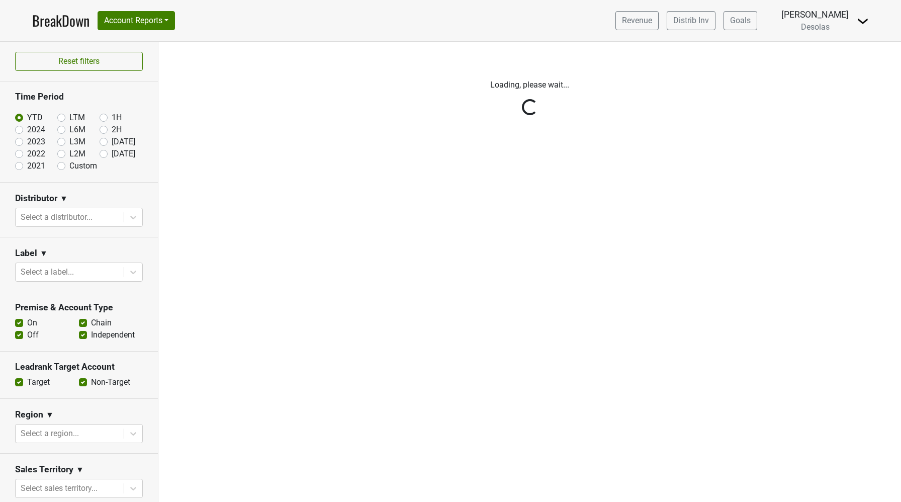 Image resolution: width=901 pixels, height=502 pixels. What do you see at coordinates (691, 21) in the screenshot?
I see `a: Distrib Inv` at bounding box center [691, 21].